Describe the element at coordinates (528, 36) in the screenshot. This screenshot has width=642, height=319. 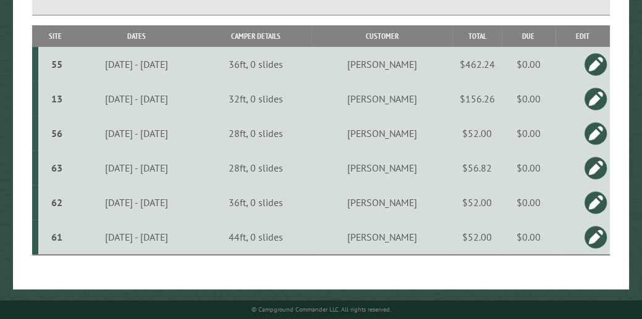
I see `th: Due` at that location.